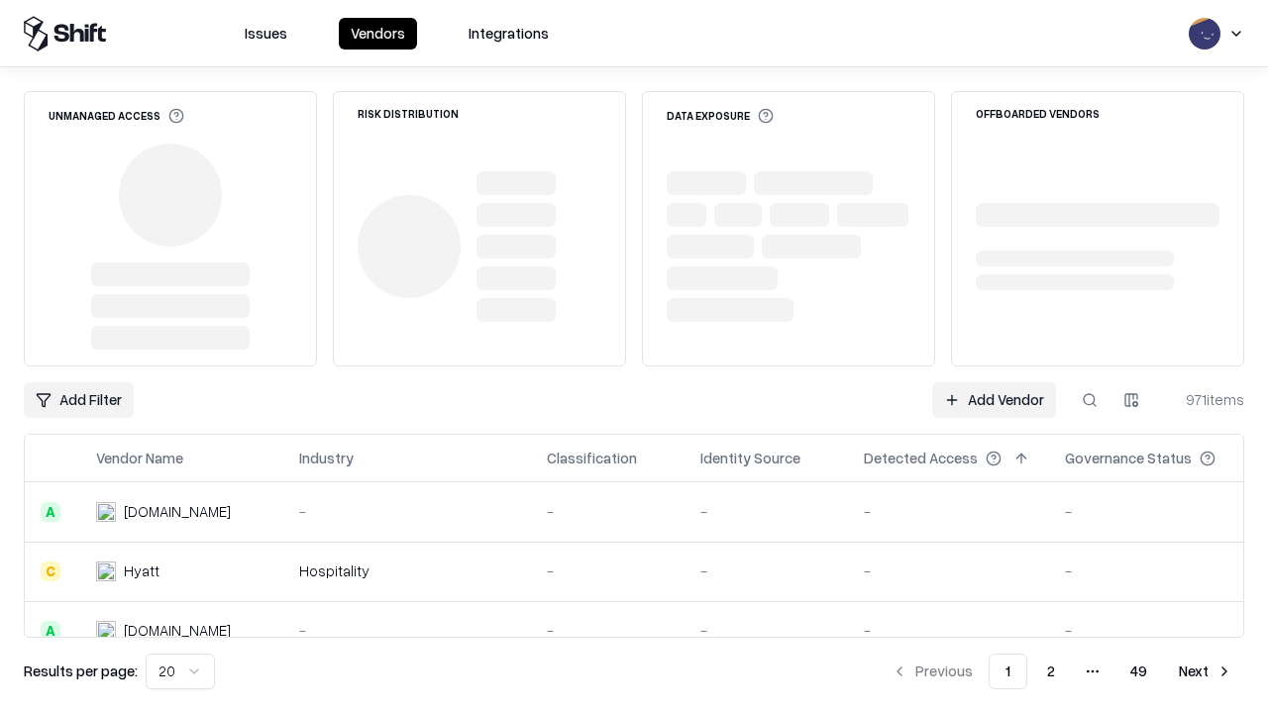 This screenshot has height=713, width=1268. What do you see at coordinates (1037, 113) in the screenshot?
I see `div: Offboarded Vendors` at bounding box center [1037, 113].